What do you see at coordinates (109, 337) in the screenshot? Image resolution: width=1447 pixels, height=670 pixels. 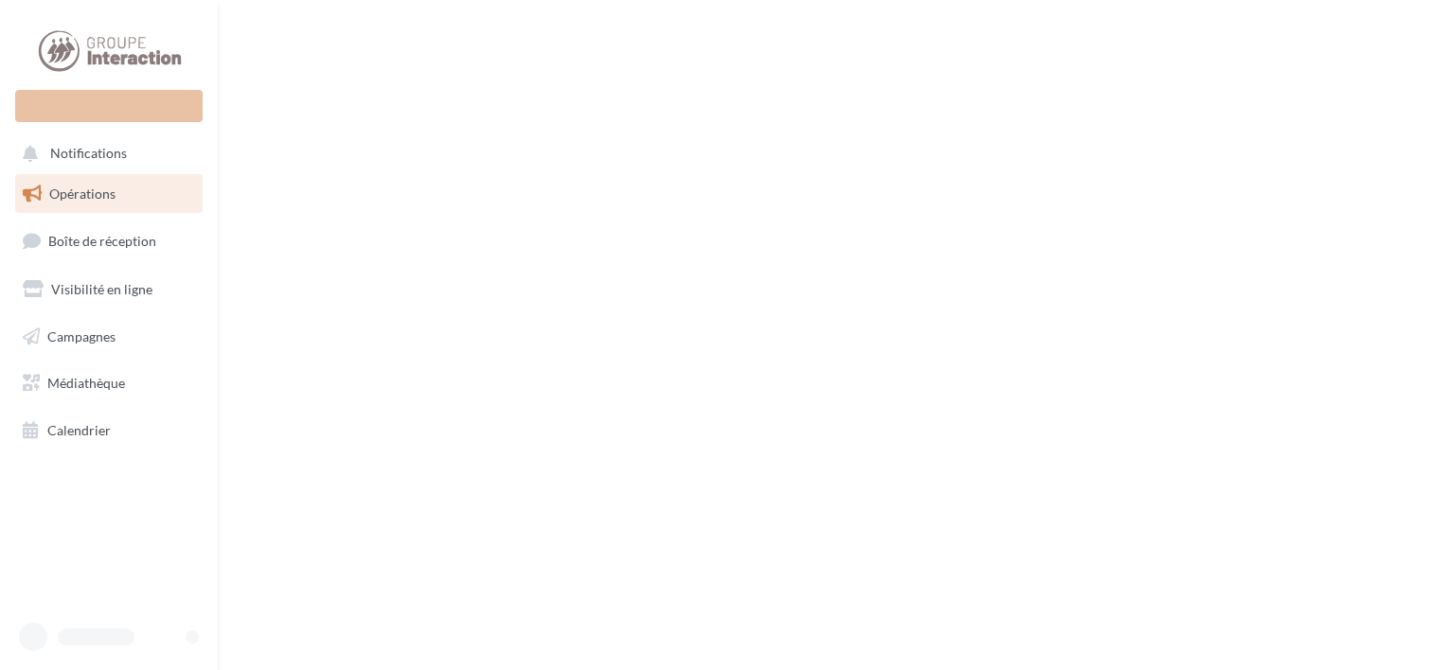 I see `a: Campagnes` at bounding box center [109, 337].